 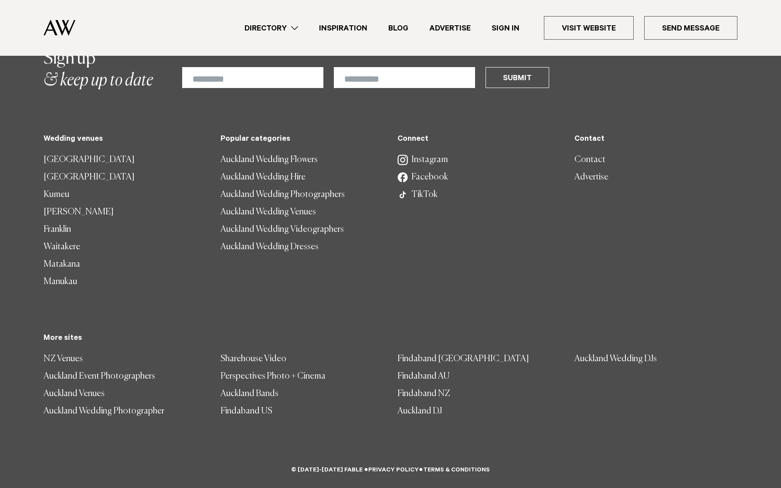 I want to click on a: Auckland Wedding Hire, so click(x=302, y=177).